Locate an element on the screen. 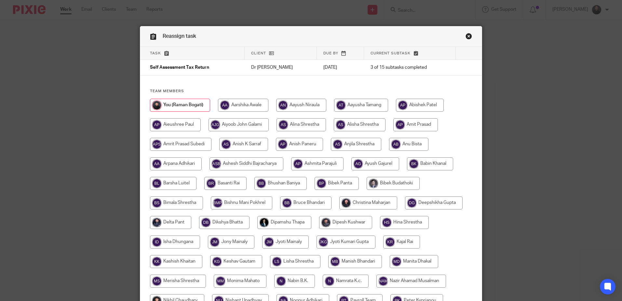  span: Client is located at coordinates (259, 53).